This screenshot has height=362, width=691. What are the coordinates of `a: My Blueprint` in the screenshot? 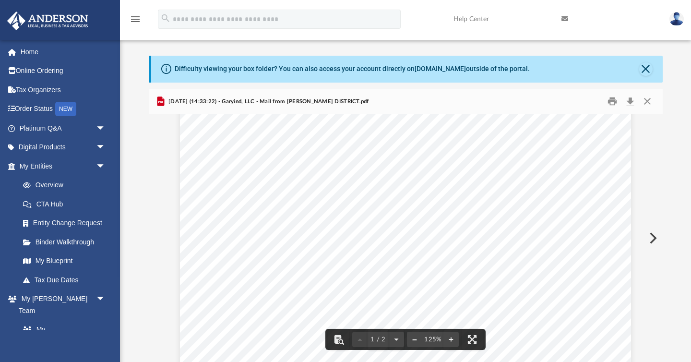 It's located at (64, 261).